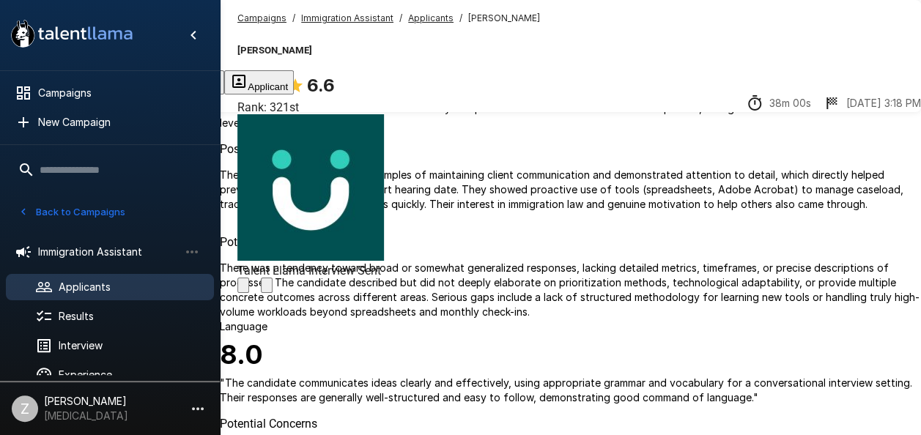 The height and width of the screenshot is (435, 921). What do you see at coordinates (570, 149) in the screenshot?
I see `p: Positives` at bounding box center [570, 149].